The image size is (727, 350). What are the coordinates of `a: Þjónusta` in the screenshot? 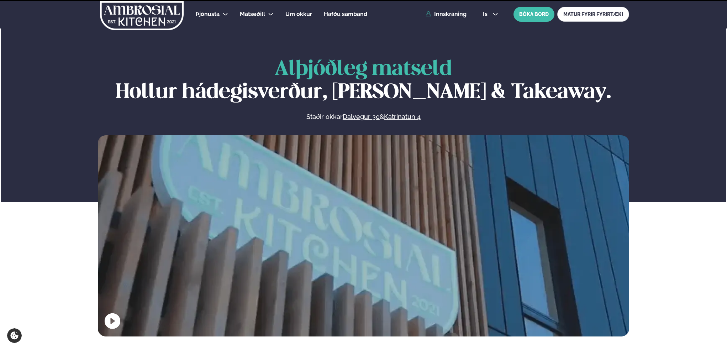 It's located at (207, 14).